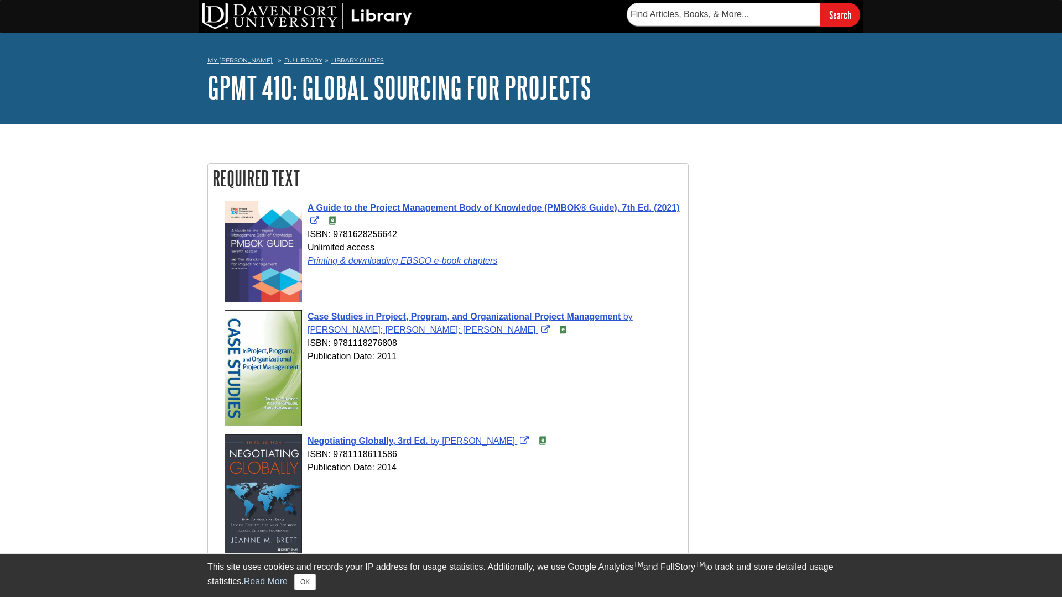 The height and width of the screenshot is (597, 1062). I want to click on button: Close, so click(305, 582).